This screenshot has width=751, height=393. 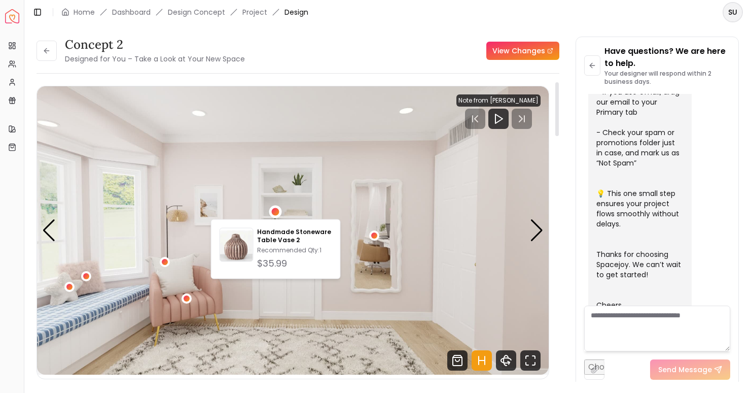 I want to click on a: Spacejoy, so click(x=12, y=16).